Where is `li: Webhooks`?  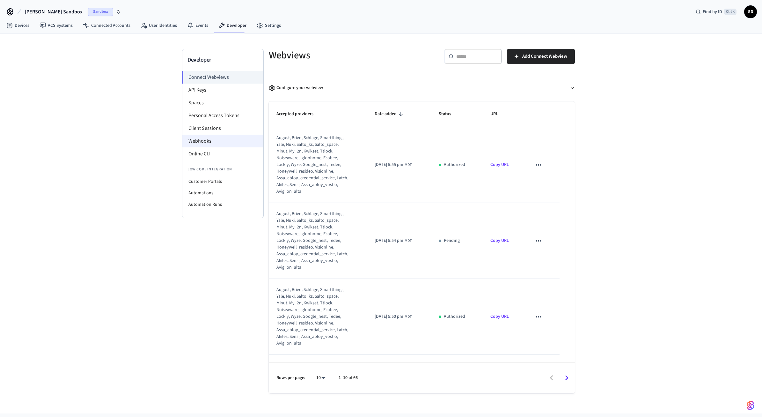
li: Webhooks is located at coordinates (223, 141).